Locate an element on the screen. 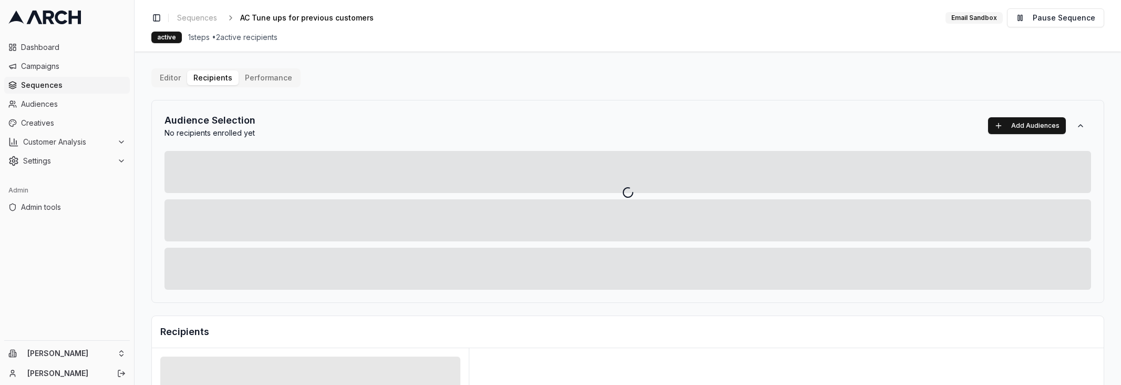 The width and height of the screenshot is (1121, 385). button: Log out is located at coordinates (121, 373).